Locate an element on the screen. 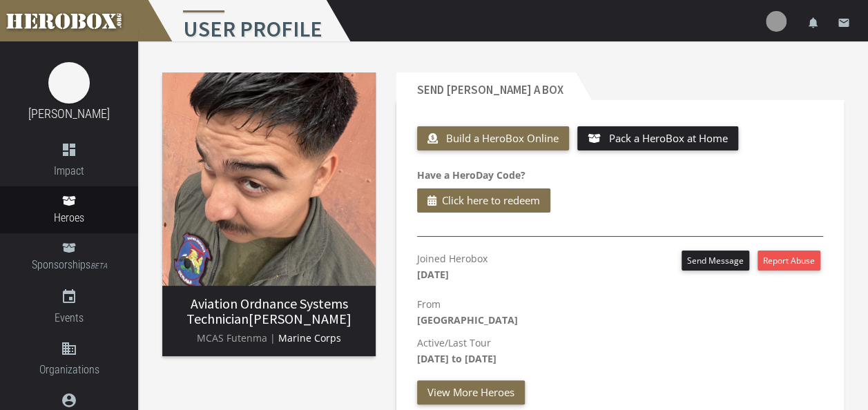 This screenshot has width=868, height=410. button: Build a HeroBox Online is located at coordinates (493, 138).